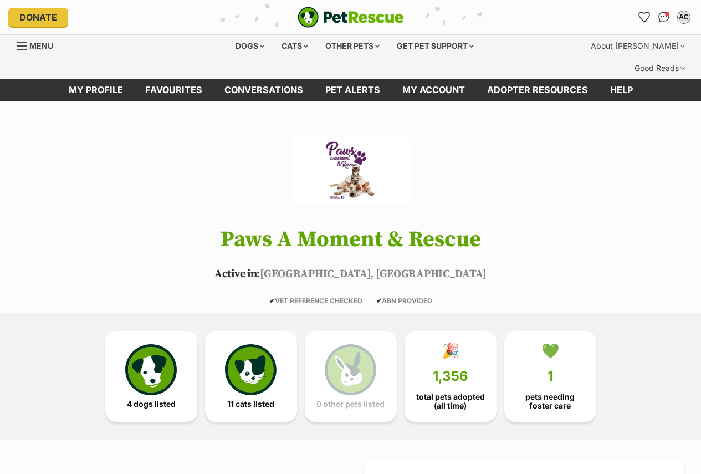  Describe the element at coordinates (435, 46) in the screenshot. I see `div: Get pet support` at that location.